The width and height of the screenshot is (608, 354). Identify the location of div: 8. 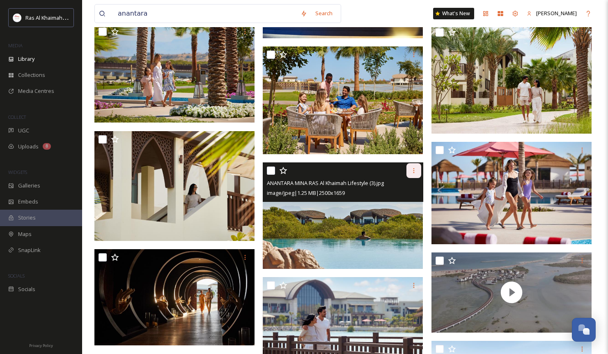
(47, 146).